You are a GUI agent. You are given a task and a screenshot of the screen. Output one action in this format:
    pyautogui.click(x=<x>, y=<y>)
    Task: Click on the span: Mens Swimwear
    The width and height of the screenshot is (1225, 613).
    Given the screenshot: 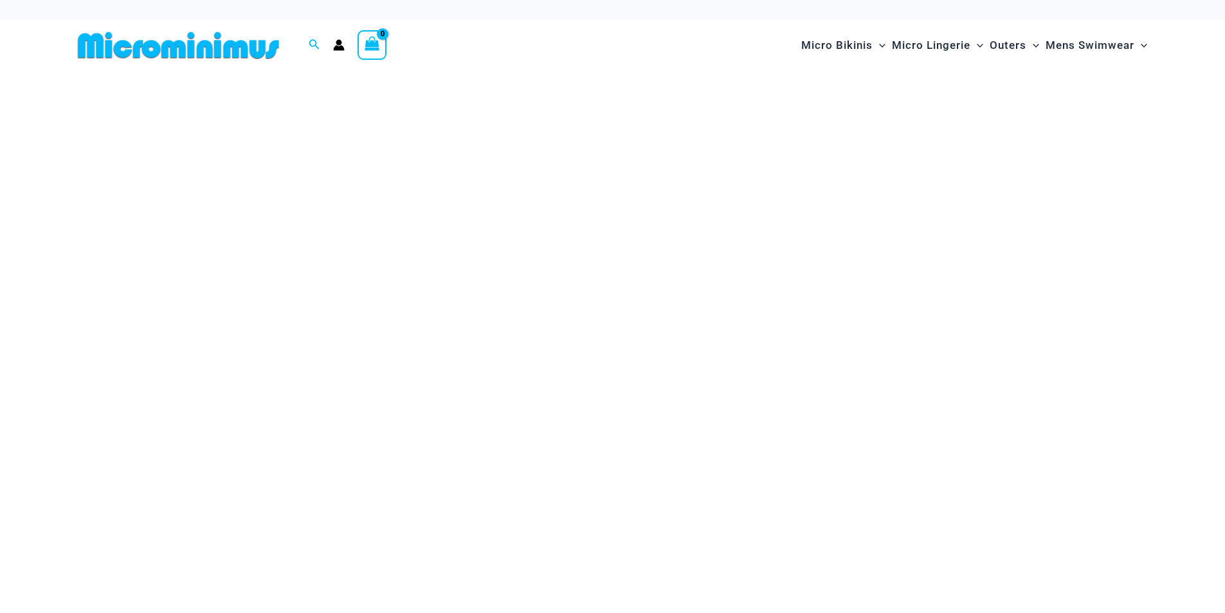 What is the action you would take?
    pyautogui.click(x=1090, y=45)
    